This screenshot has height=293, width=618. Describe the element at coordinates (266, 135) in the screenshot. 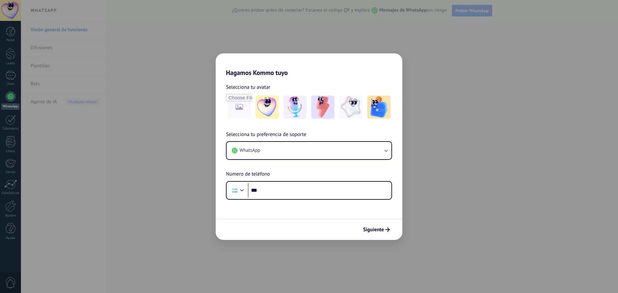

I see `span: Selecciona tu preferencia de soporte` at that location.